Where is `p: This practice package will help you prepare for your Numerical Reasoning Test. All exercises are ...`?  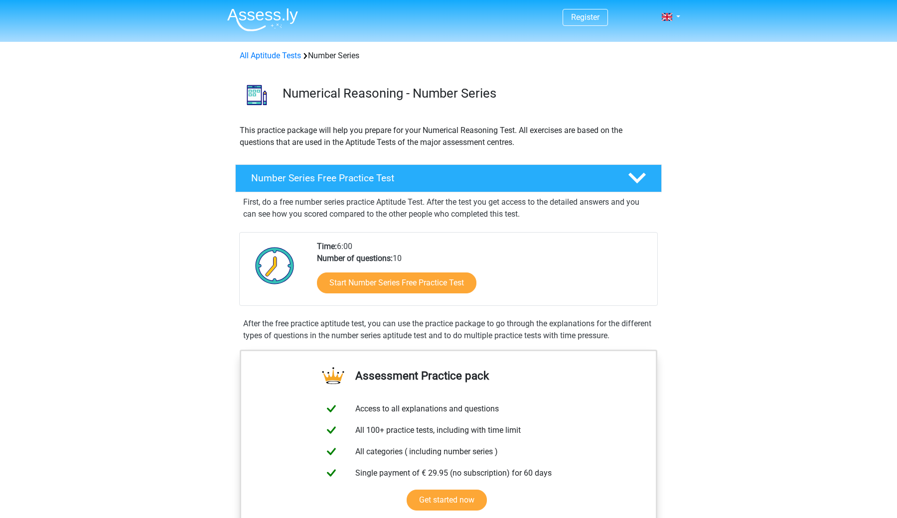
p: This practice package will help you prepare for your Numerical Reasoning Test. All exercises are ... is located at coordinates (448, 136).